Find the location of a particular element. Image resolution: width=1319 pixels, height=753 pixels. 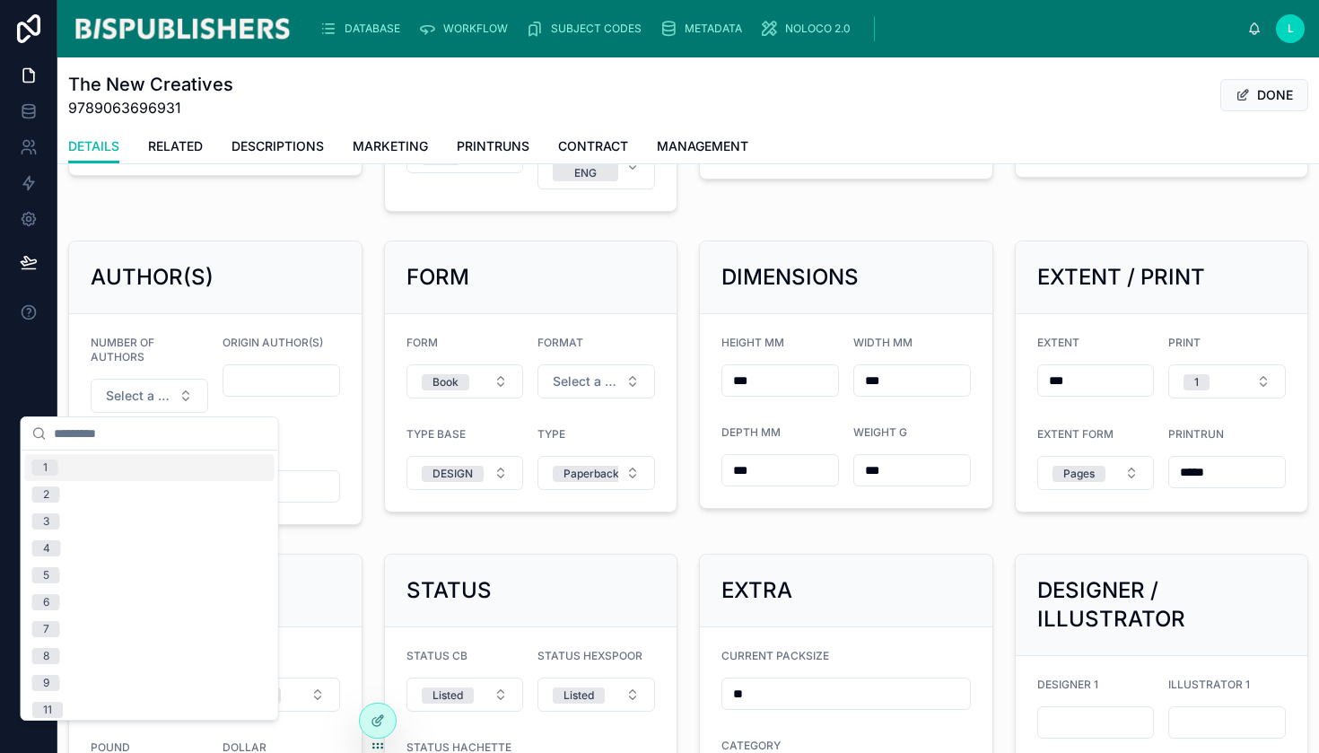

span: STATUS HEXSPOOR is located at coordinates (589, 655).